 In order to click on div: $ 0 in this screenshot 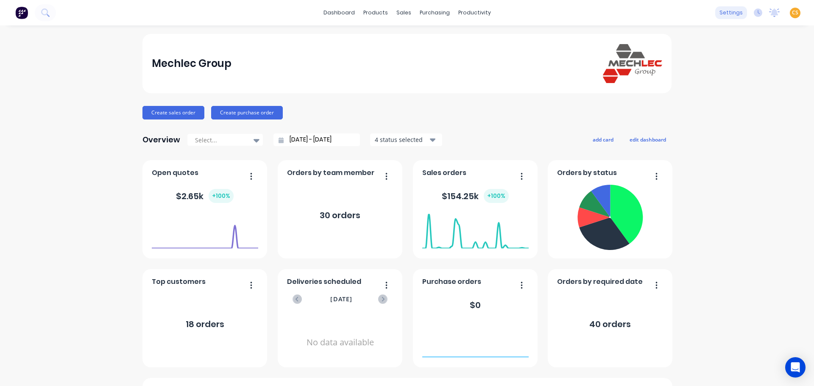, I will do `click(475, 305)`.